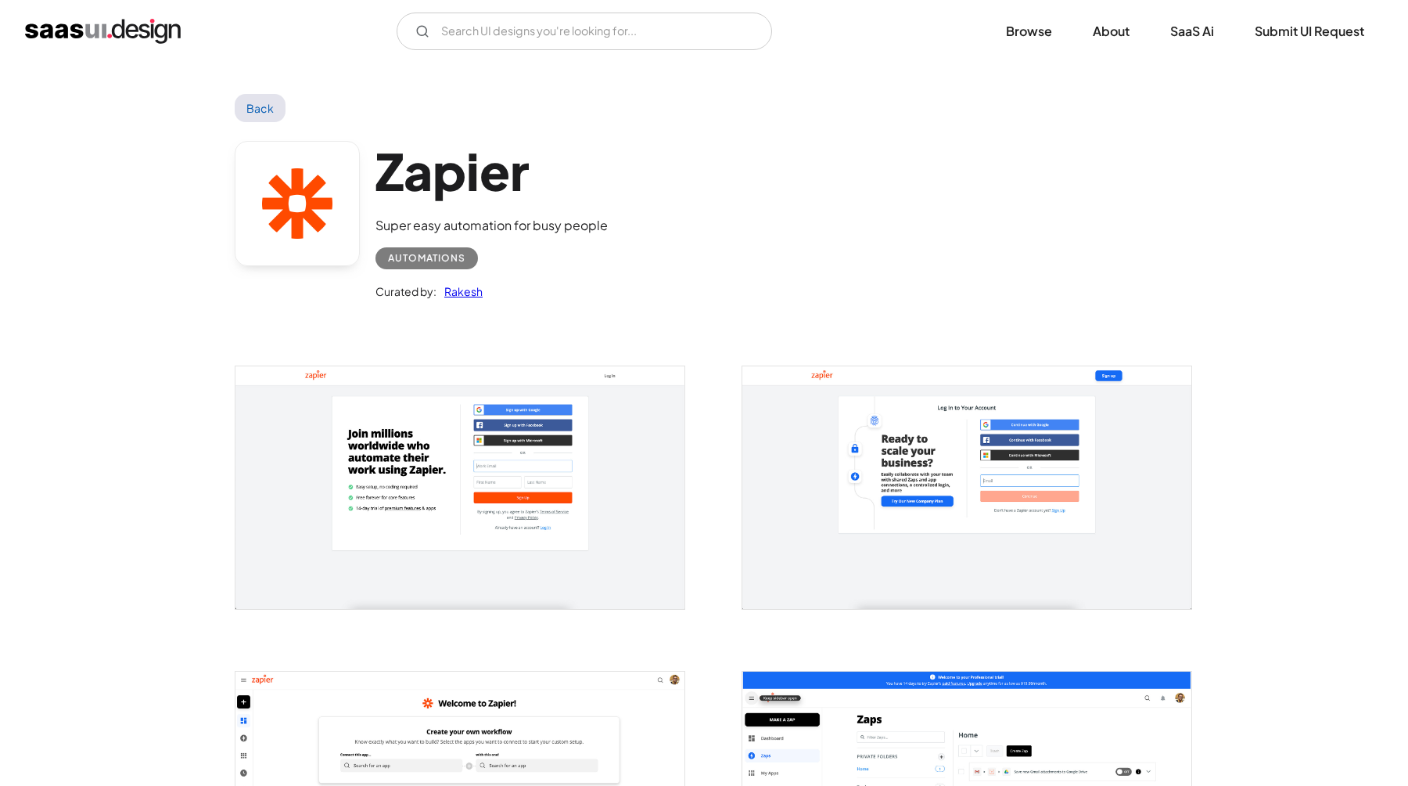 The image size is (1408, 786). I want to click on img: 6017927ea89c494bb0abc23d_Zapier-Log-in.jpg, so click(967, 487).